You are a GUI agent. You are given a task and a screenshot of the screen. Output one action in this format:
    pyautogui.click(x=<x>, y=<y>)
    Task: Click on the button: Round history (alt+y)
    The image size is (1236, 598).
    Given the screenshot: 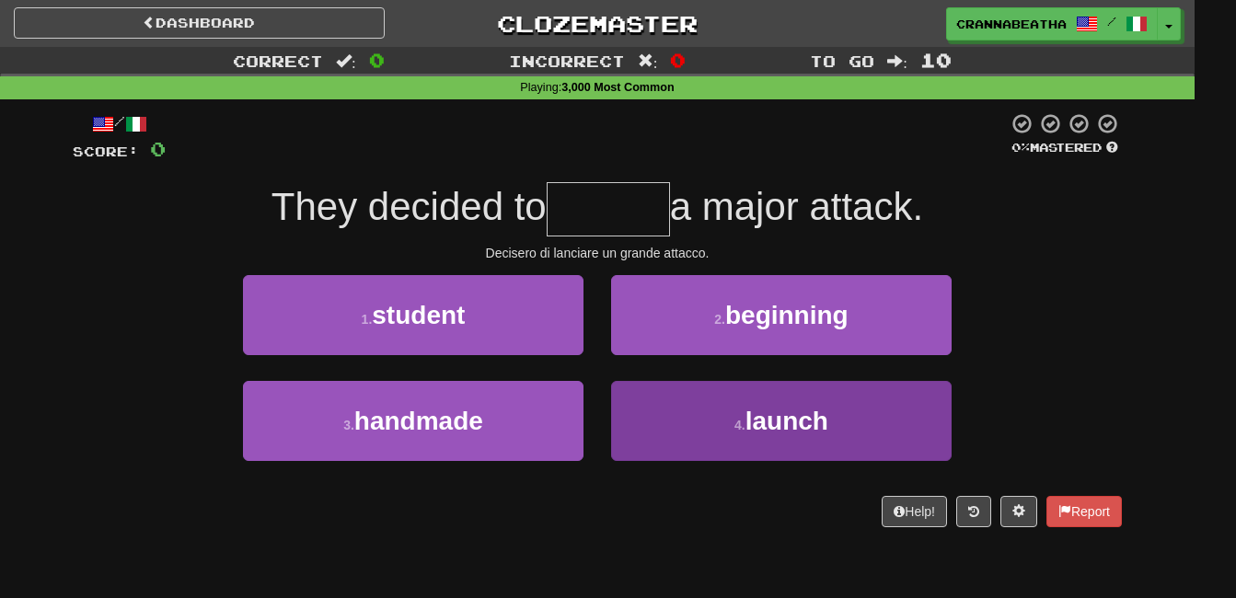 What is the action you would take?
    pyautogui.click(x=973, y=511)
    